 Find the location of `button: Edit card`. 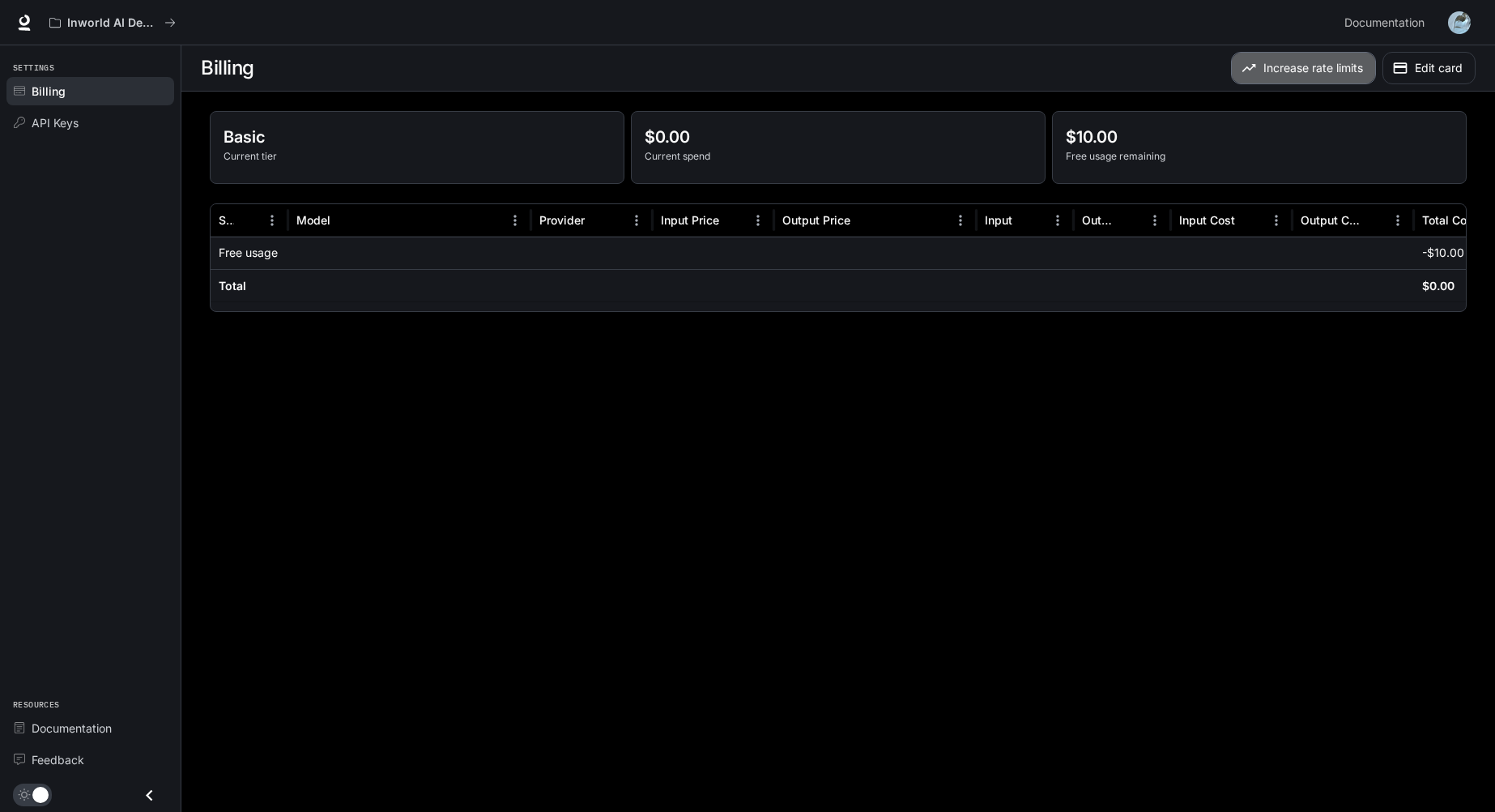

button: Edit card is located at coordinates (1429, 68).